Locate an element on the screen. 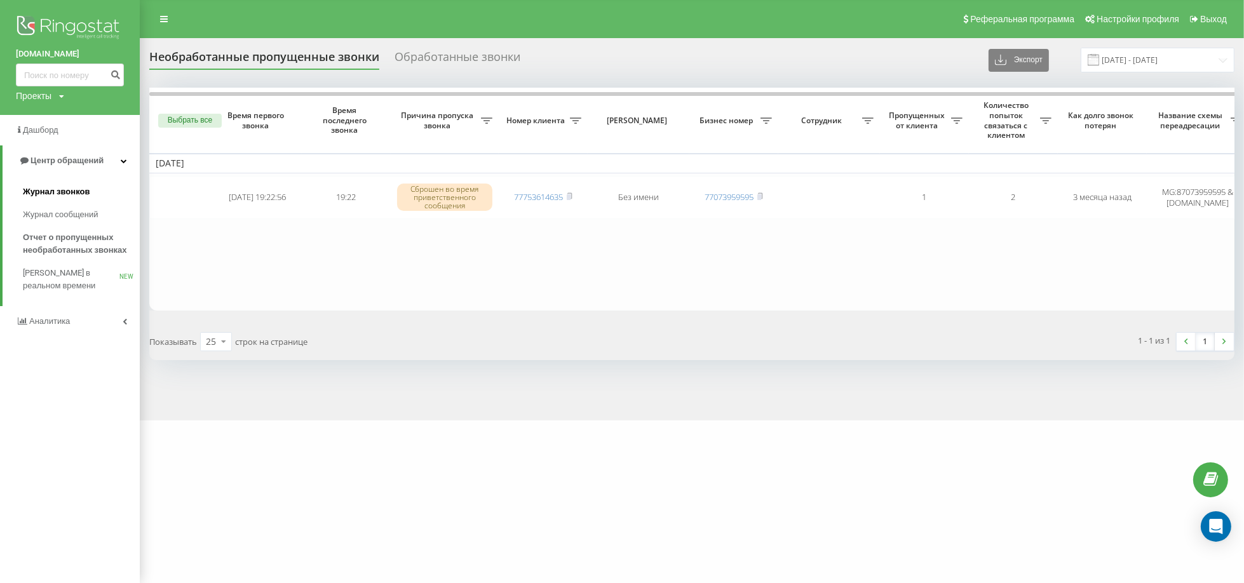 The image size is (1244, 583). span: Отчет о пропущенных необработанных звонках is located at coordinates (78, 244).